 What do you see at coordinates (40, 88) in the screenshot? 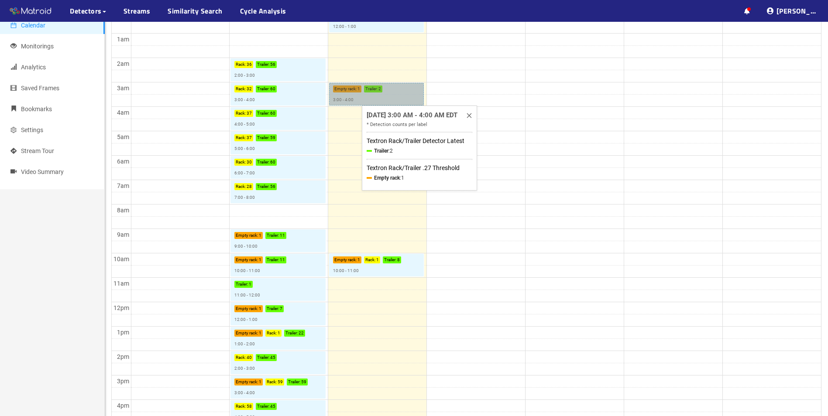
I see `span: Saved Frames` at bounding box center [40, 88].